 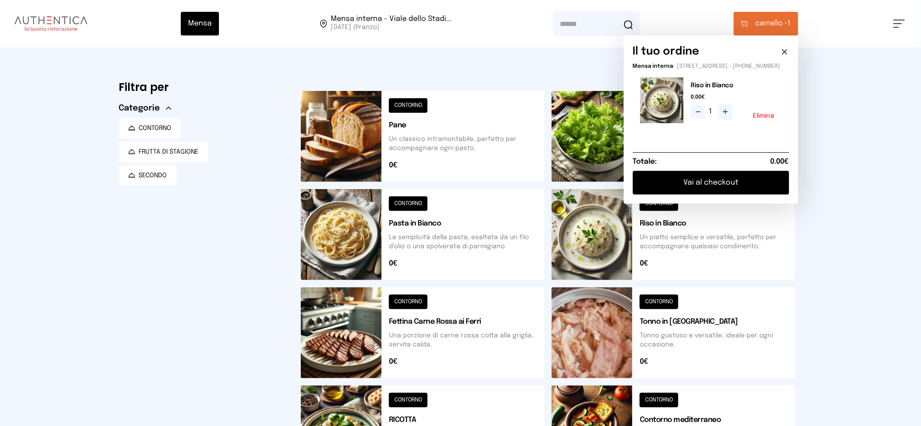 What do you see at coordinates (662, 100) in the screenshot?
I see `img: media` at bounding box center [662, 100].